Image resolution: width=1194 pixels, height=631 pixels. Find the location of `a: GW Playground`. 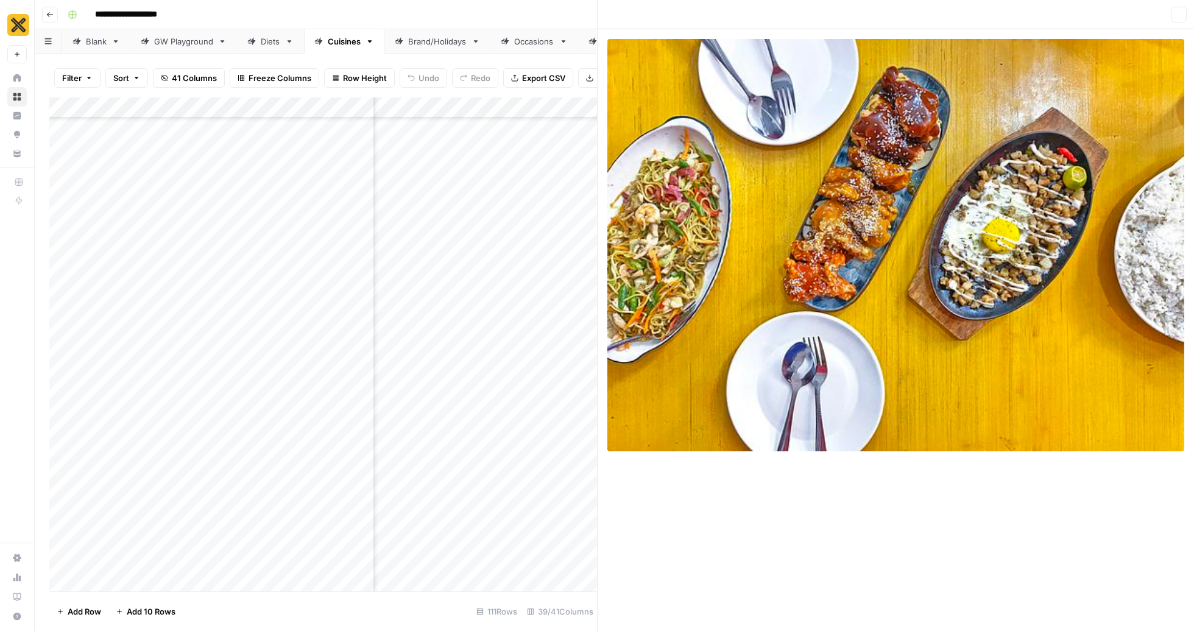

a: GW Playground is located at coordinates (183, 41).